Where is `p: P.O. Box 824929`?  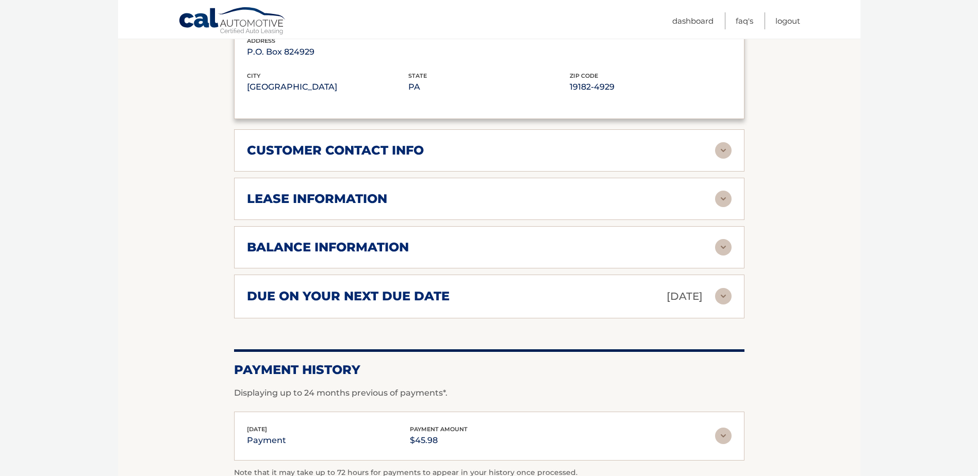
p: P.O. Box 824929 is located at coordinates (327, 52).